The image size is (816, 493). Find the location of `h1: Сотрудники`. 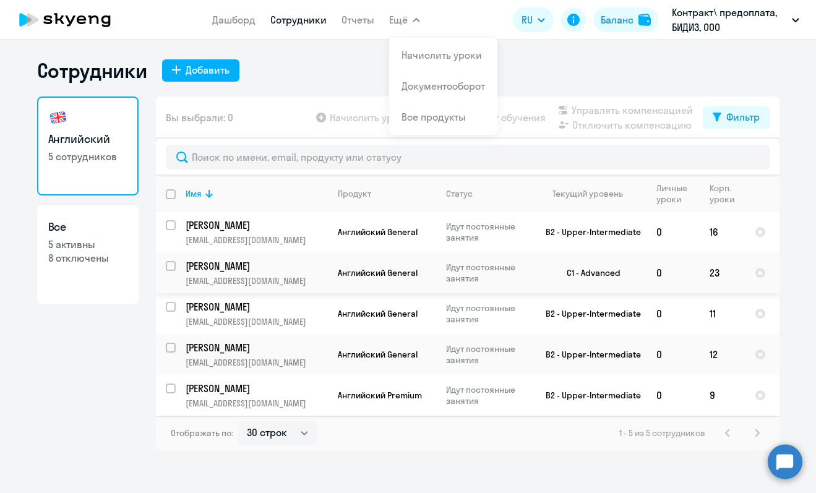

h1: Сотрудники is located at coordinates (92, 71).